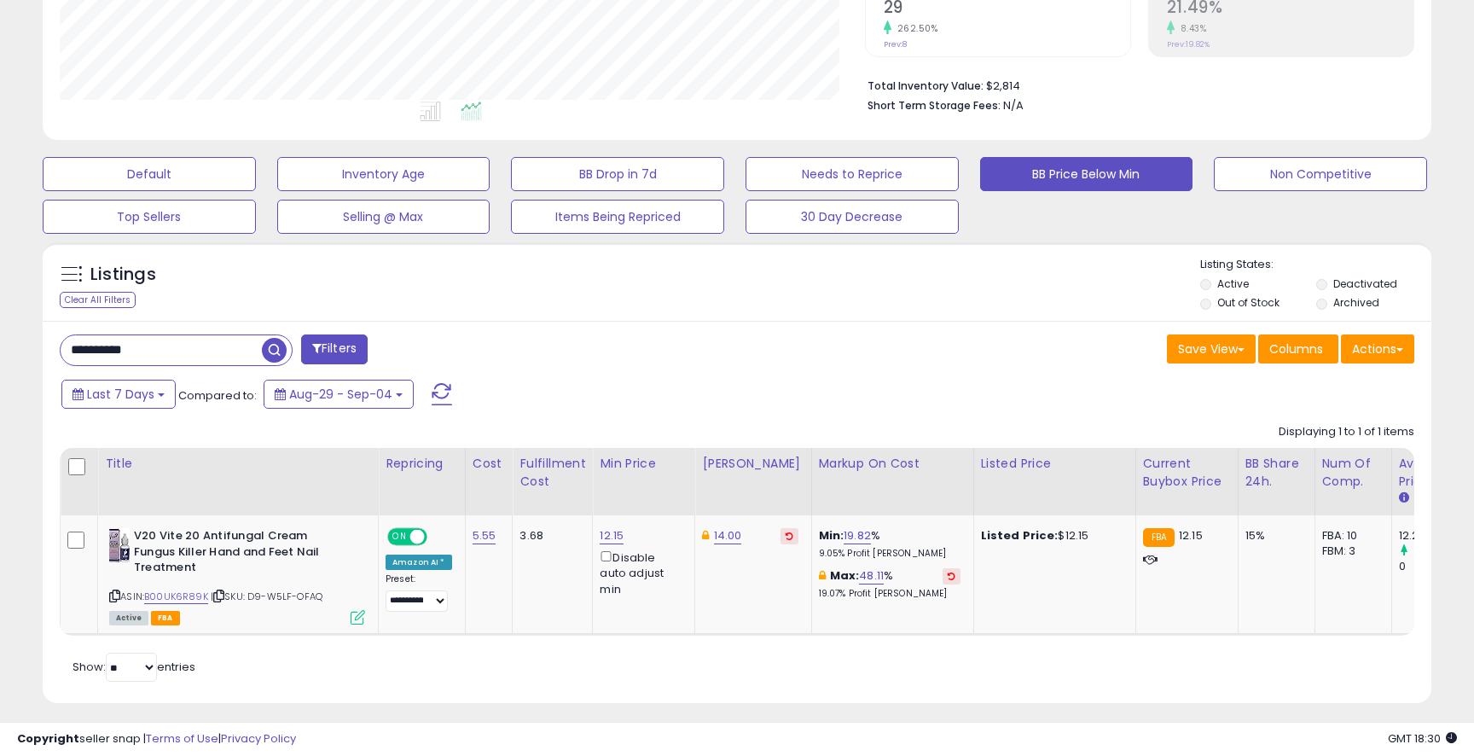 The height and width of the screenshot is (756, 1474). I want to click on div: BB Share 24h., so click(1276, 473).